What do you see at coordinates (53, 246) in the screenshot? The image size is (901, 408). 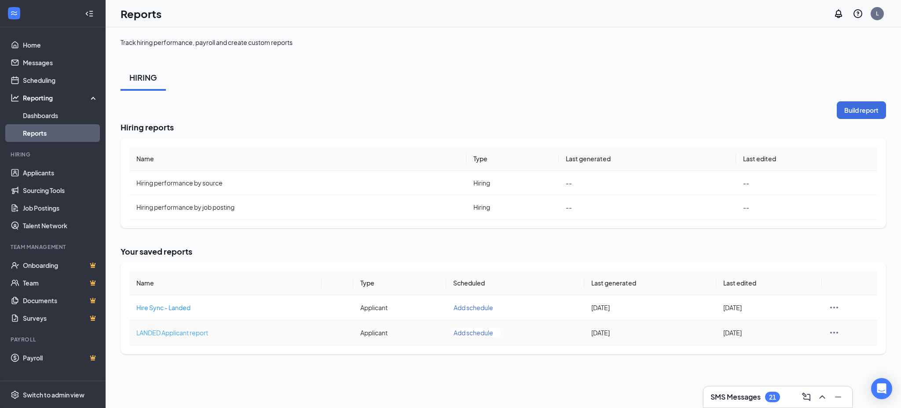 I see `div: Team Management` at bounding box center [53, 246].